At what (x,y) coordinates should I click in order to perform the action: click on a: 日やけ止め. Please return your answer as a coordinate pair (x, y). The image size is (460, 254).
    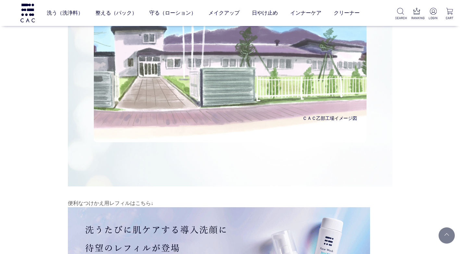
    Looking at the image, I should click on (265, 13).